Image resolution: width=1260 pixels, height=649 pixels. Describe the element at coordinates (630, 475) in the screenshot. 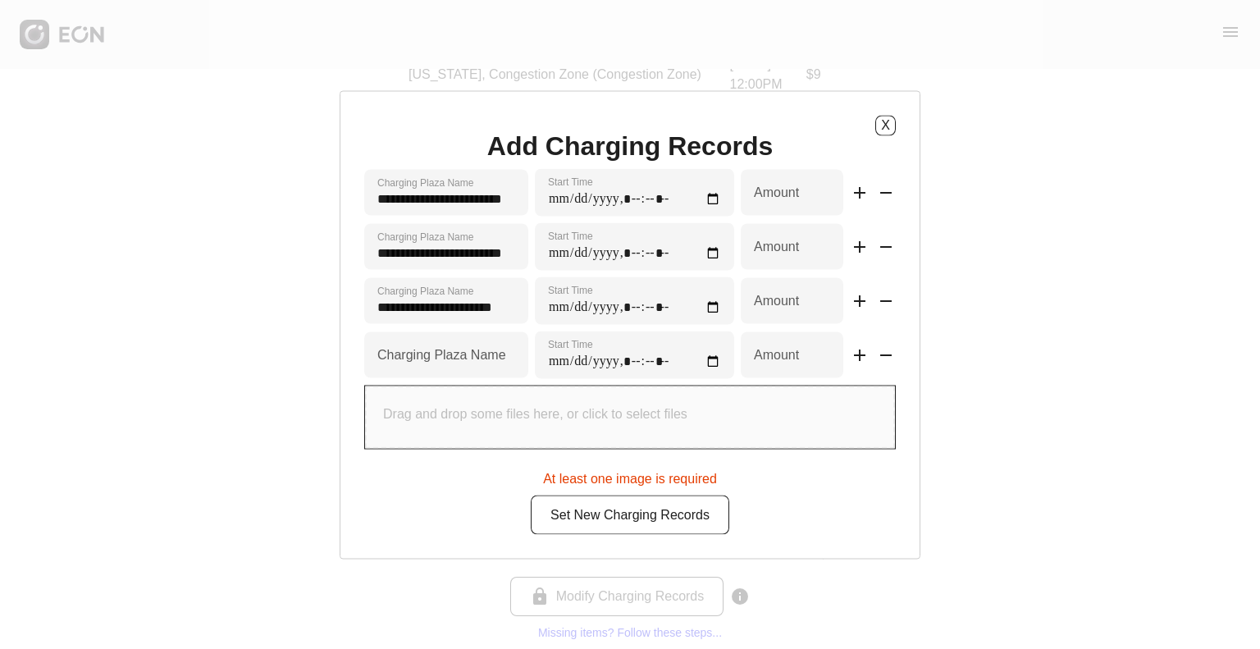

I see `div: At least one image is required` at that location.